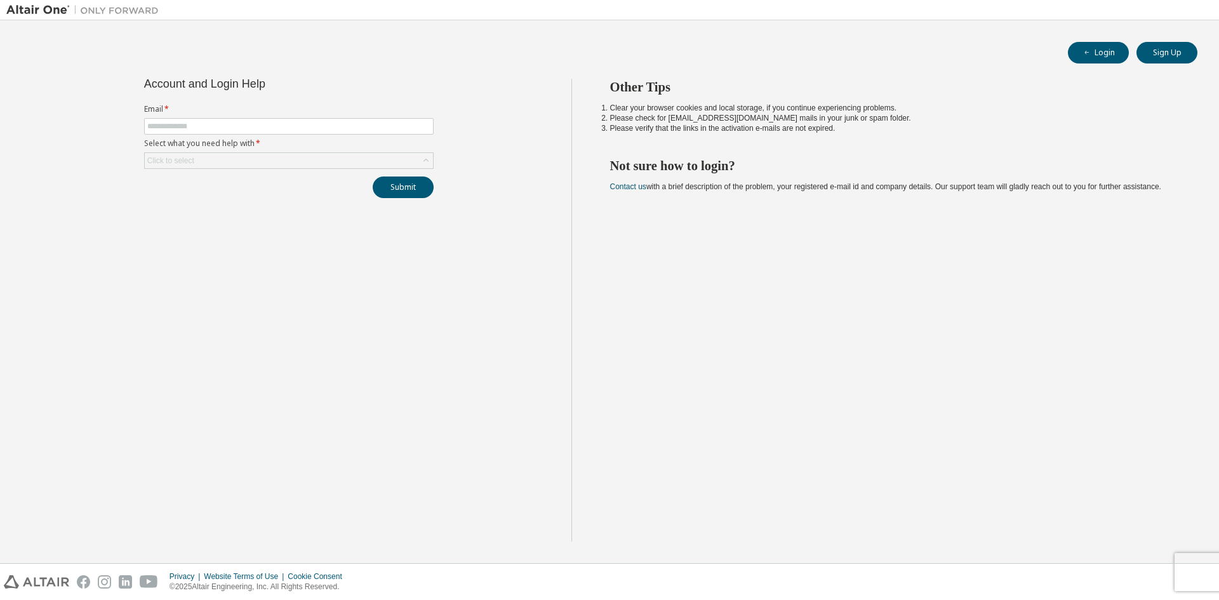 Image resolution: width=1219 pixels, height=600 pixels. What do you see at coordinates (289, 109) in the screenshot?
I see `label: Email` at bounding box center [289, 109].